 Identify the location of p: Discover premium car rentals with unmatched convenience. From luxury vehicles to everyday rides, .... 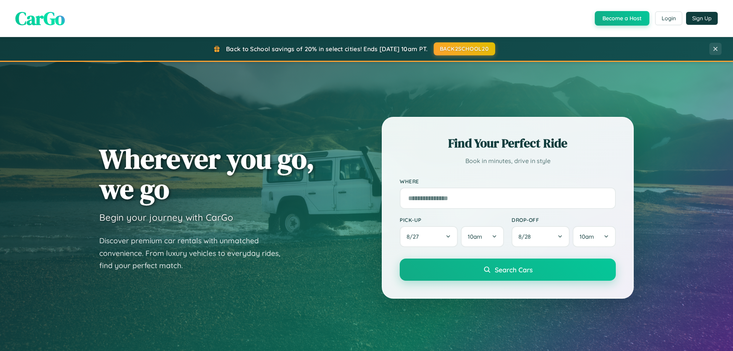
(195, 253).